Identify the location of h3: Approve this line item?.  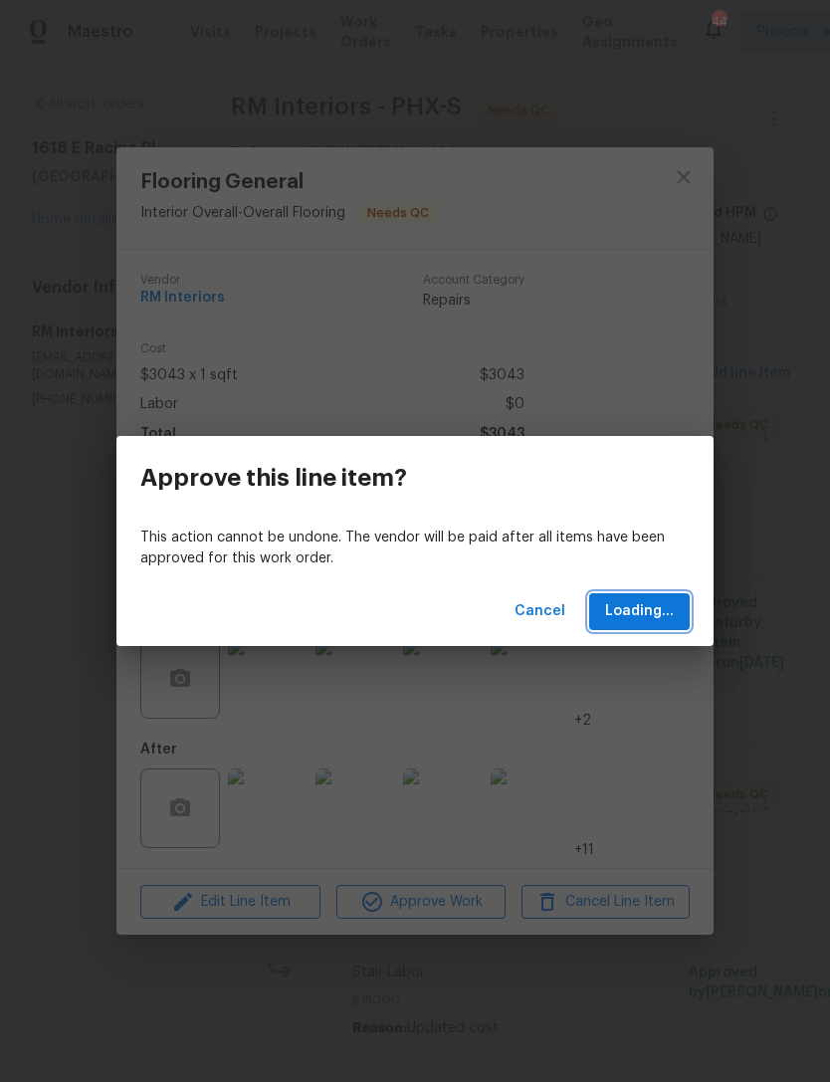
(274, 478).